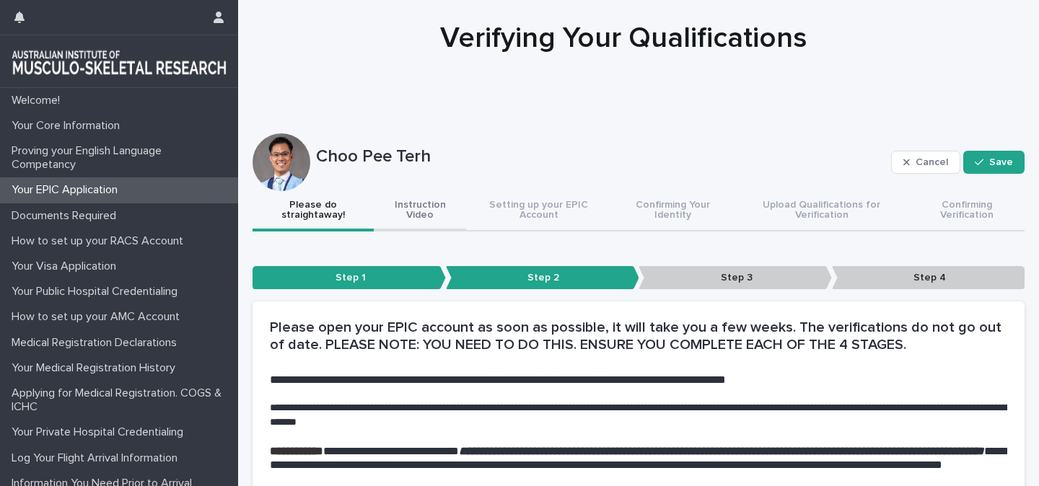 Image resolution: width=1039 pixels, height=486 pixels. I want to click on h1: Verifying Your Qualifications, so click(624, 38).